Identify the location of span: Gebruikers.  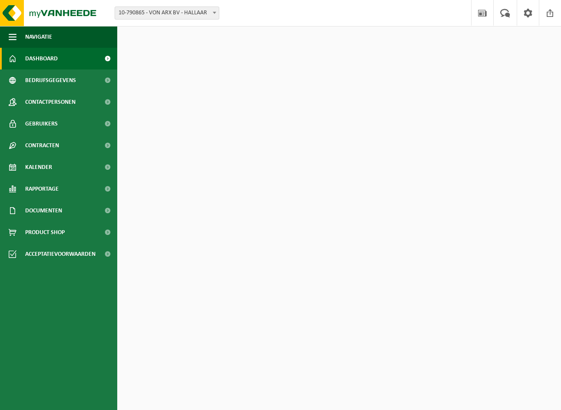
(41, 124).